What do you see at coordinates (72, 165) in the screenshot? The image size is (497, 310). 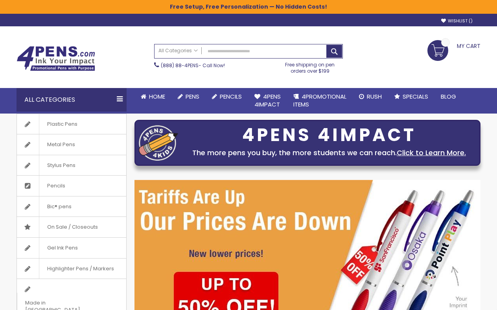 I see `a: Stylus Pens` at bounding box center [72, 165].